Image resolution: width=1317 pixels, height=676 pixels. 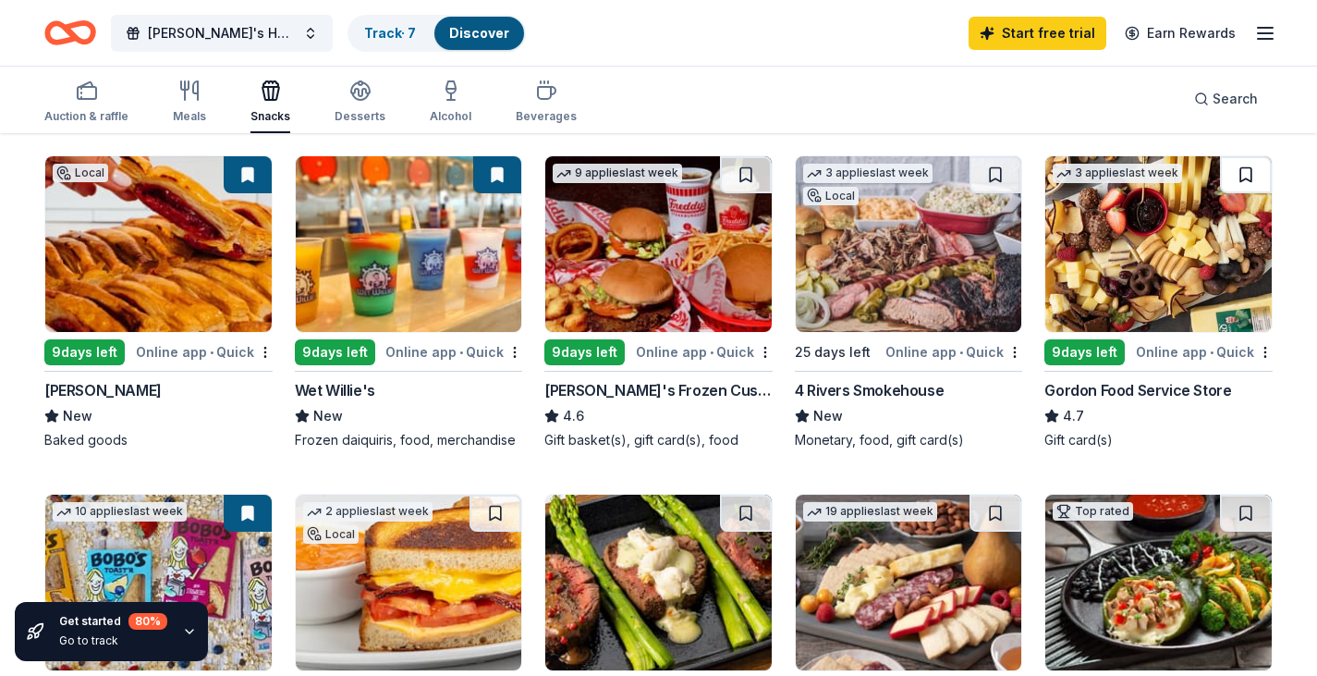 What do you see at coordinates (368, 511) in the screenshot?
I see `div: 2 applies last week` at bounding box center [368, 511].